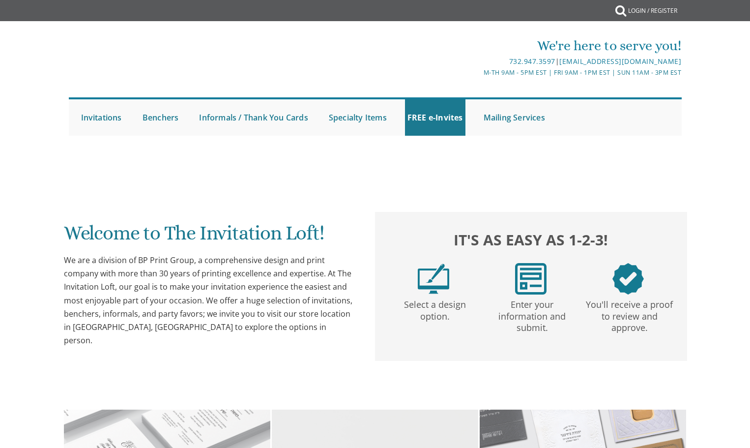 The image size is (750, 448). I want to click on img: step1.png, so click(434, 279).